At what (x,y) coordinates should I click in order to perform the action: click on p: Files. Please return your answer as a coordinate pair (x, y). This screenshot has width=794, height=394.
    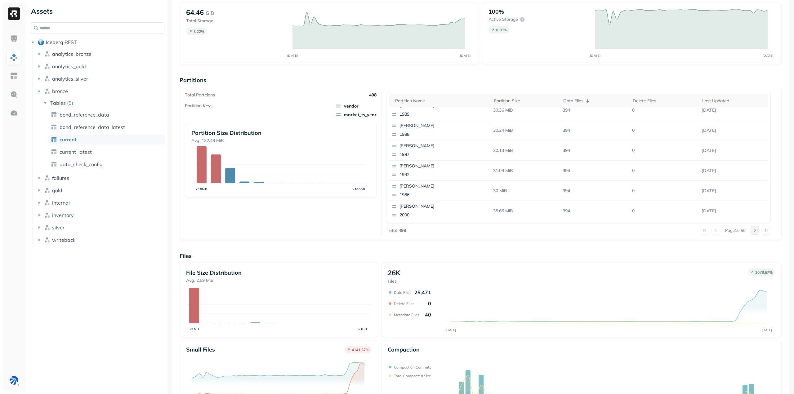
    Looking at the image, I should click on (481, 256).